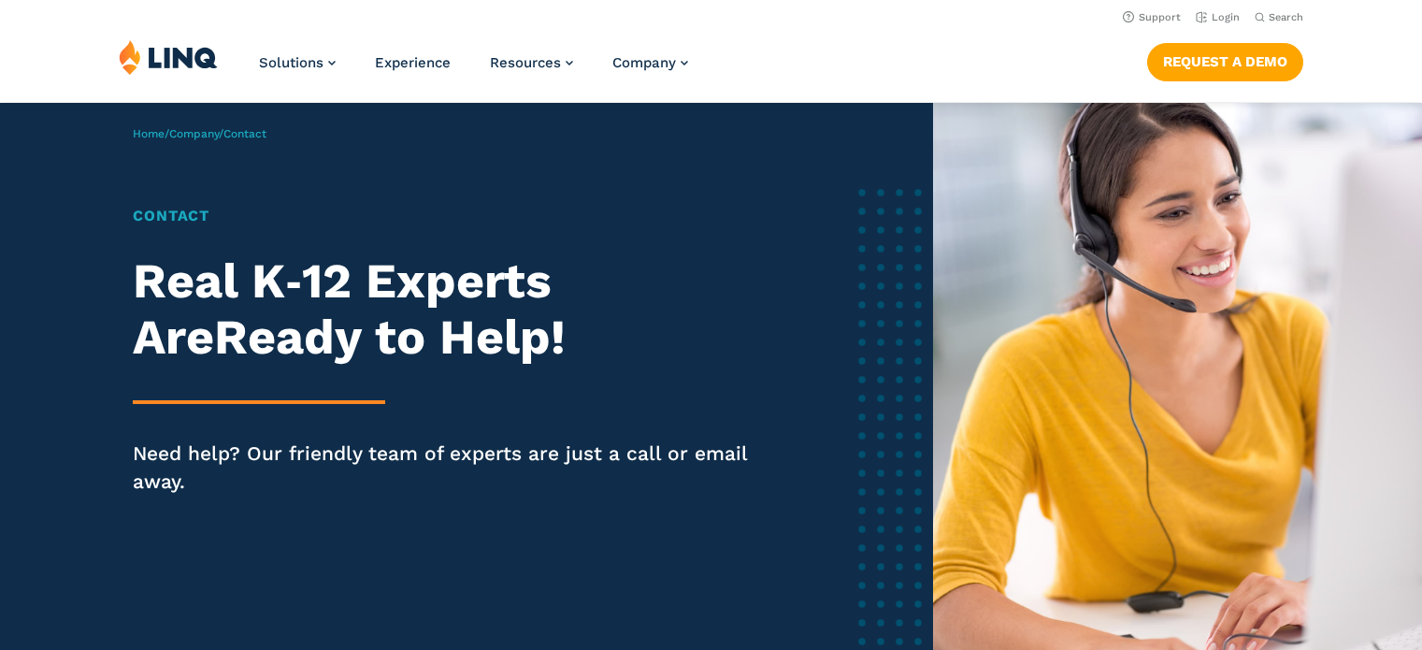 The image size is (1422, 650). I want to click on a: Home, so click(149, 134).